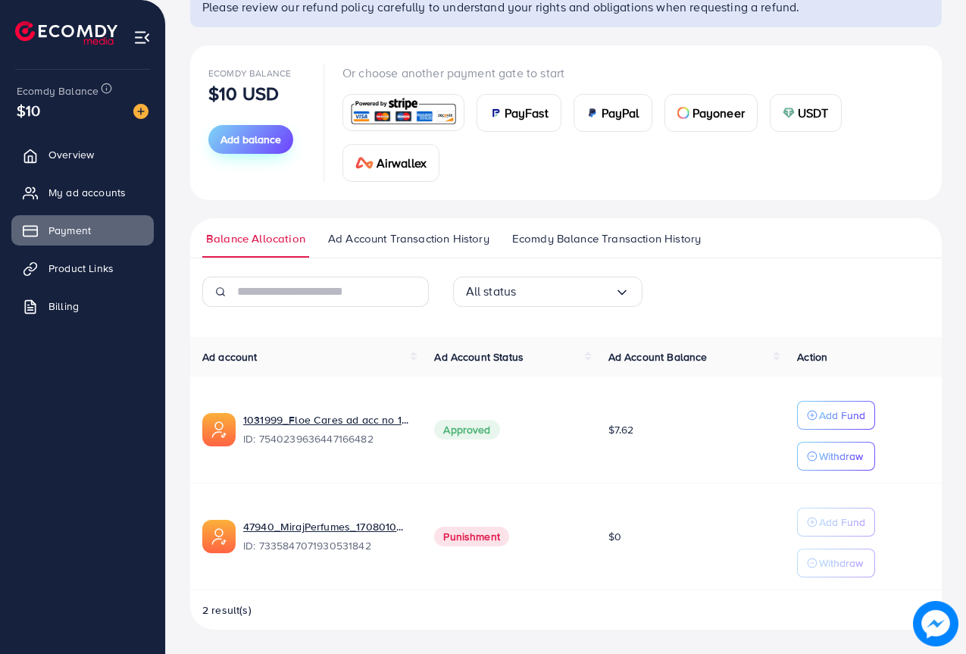  What do you see at coordinates (83, 192) in the screenshot?
I see `a: My ad accounts` at bounding box center [83, 192].